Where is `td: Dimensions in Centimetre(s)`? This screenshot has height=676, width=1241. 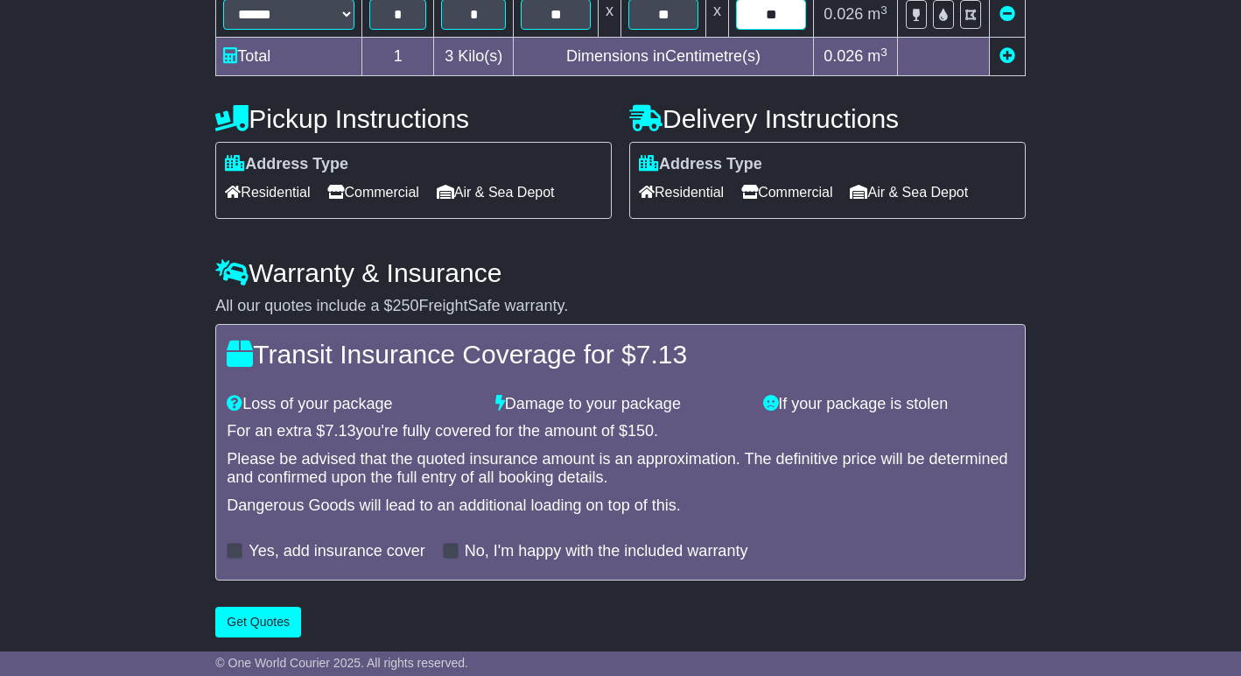
td: Dimensions in Centimetre(s) is located at coordinates (663, 57).